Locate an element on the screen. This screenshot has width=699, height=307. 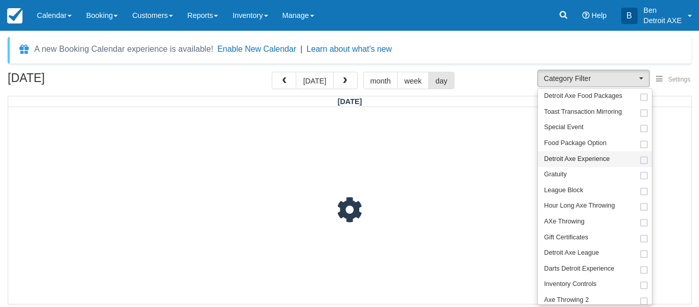
span: Category Filter is located at coordinates (590, 78).